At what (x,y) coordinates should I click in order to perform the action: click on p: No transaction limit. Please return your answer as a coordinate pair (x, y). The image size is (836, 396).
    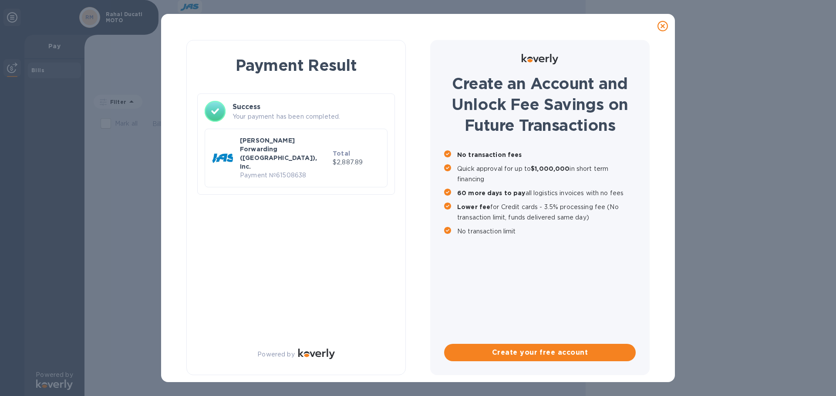
    Looking at the image, I should click on (546, 232).